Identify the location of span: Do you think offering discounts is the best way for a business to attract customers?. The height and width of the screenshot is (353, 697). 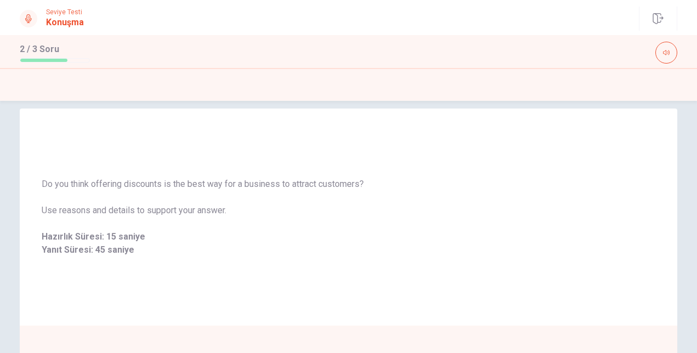
(348, 184).